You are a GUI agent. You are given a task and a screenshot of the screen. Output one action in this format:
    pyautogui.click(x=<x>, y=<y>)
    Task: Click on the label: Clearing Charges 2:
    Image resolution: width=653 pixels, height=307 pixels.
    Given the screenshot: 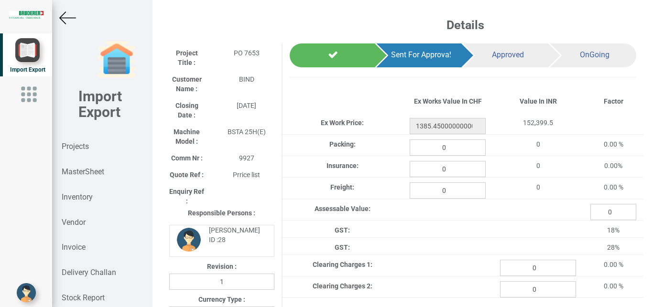 What is the action you would take?
    pyautogui.click(x=342, y=286)
    